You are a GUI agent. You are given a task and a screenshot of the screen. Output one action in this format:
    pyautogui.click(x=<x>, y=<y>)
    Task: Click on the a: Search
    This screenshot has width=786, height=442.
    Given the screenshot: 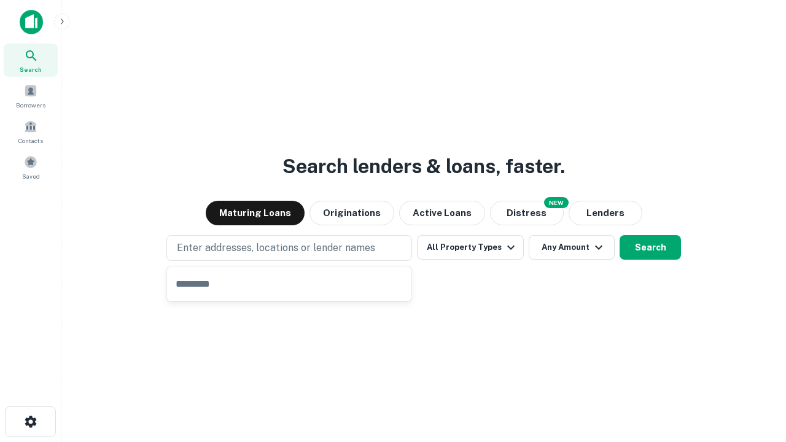 What is the action you would take?
    pyautogui.click(x=31, y=60)
    